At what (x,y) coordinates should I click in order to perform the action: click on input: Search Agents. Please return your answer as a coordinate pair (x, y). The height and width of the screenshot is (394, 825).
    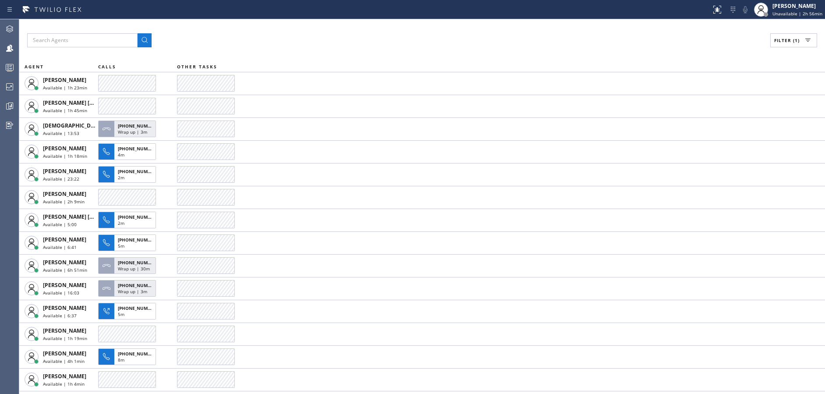
    Looking at the image, I should click on (82, 40).